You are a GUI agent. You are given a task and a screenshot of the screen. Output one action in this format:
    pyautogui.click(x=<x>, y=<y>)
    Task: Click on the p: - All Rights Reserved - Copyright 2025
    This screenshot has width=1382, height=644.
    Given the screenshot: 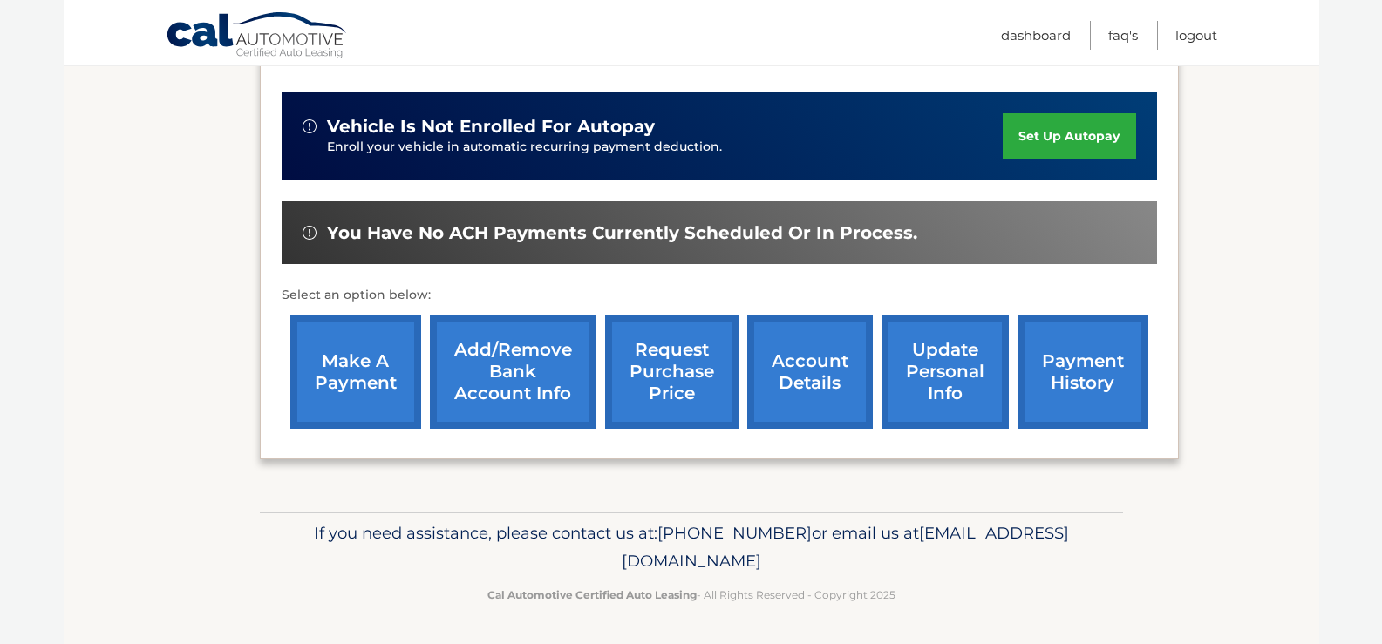 What is the action you would take?
    pyautogui.click(x=691, y=595)
    